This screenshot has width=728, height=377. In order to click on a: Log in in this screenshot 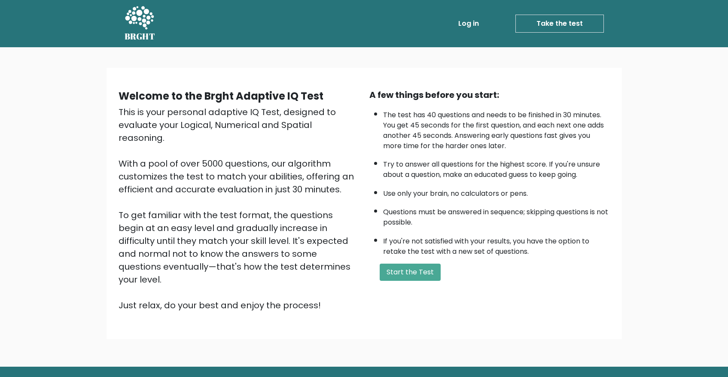, I will do `click(469, 24)`.